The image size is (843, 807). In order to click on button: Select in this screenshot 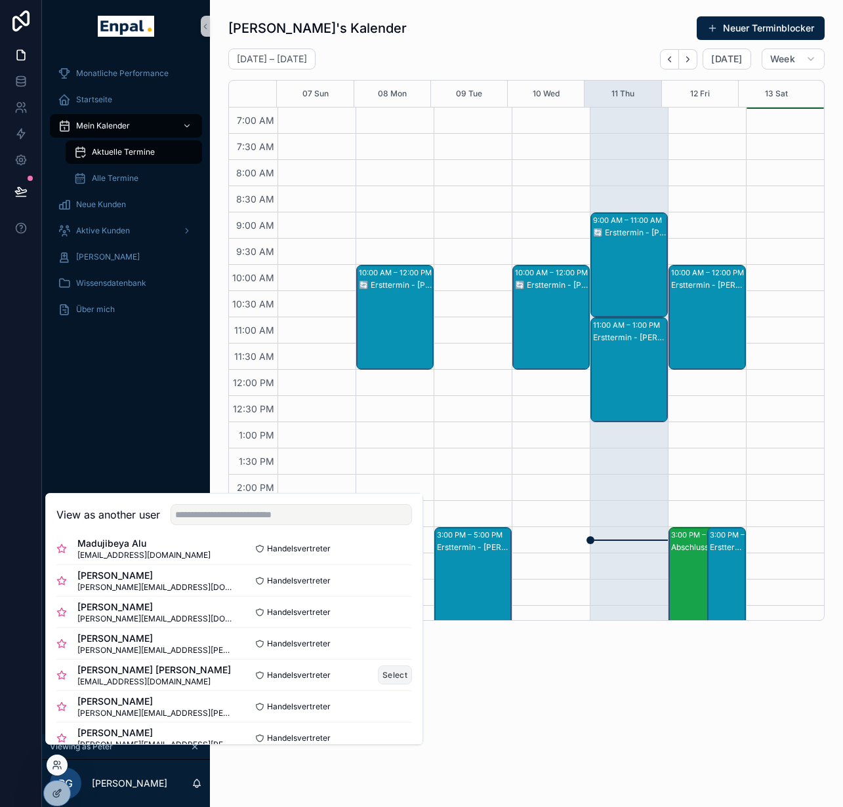, I will do `click(395, 675)`.